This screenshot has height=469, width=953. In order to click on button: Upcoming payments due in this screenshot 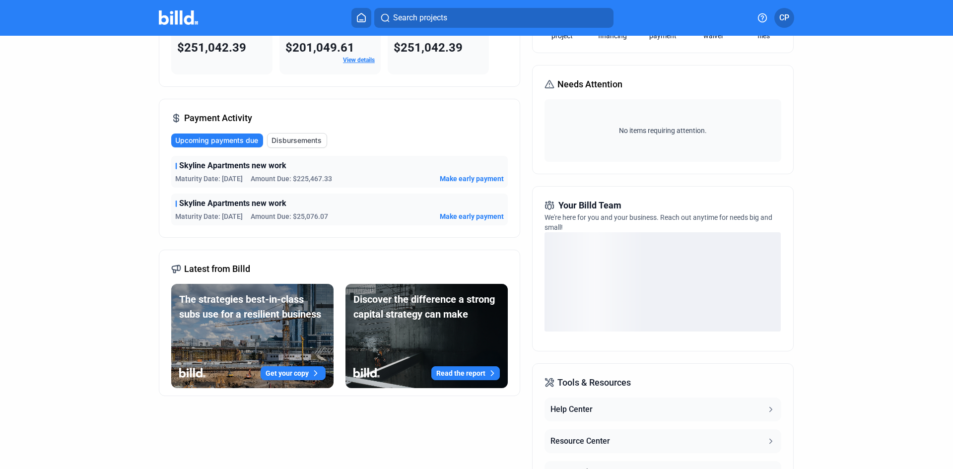, I will do `click(217, 140)`.